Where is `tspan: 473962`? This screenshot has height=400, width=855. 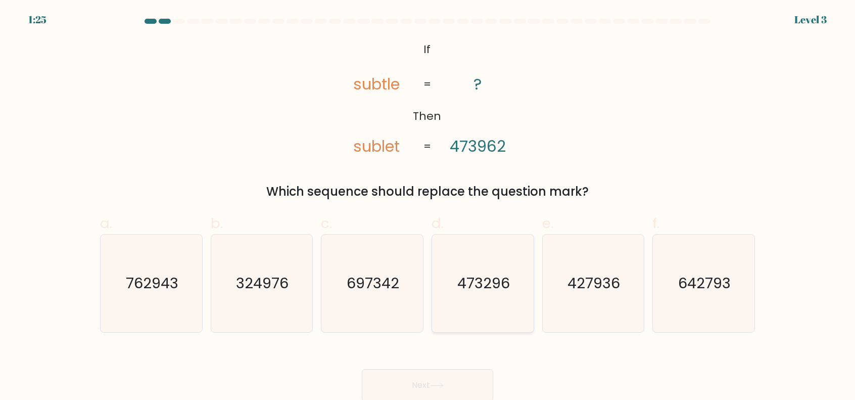 tspan: 473962 is located at coordinates (478, 146).